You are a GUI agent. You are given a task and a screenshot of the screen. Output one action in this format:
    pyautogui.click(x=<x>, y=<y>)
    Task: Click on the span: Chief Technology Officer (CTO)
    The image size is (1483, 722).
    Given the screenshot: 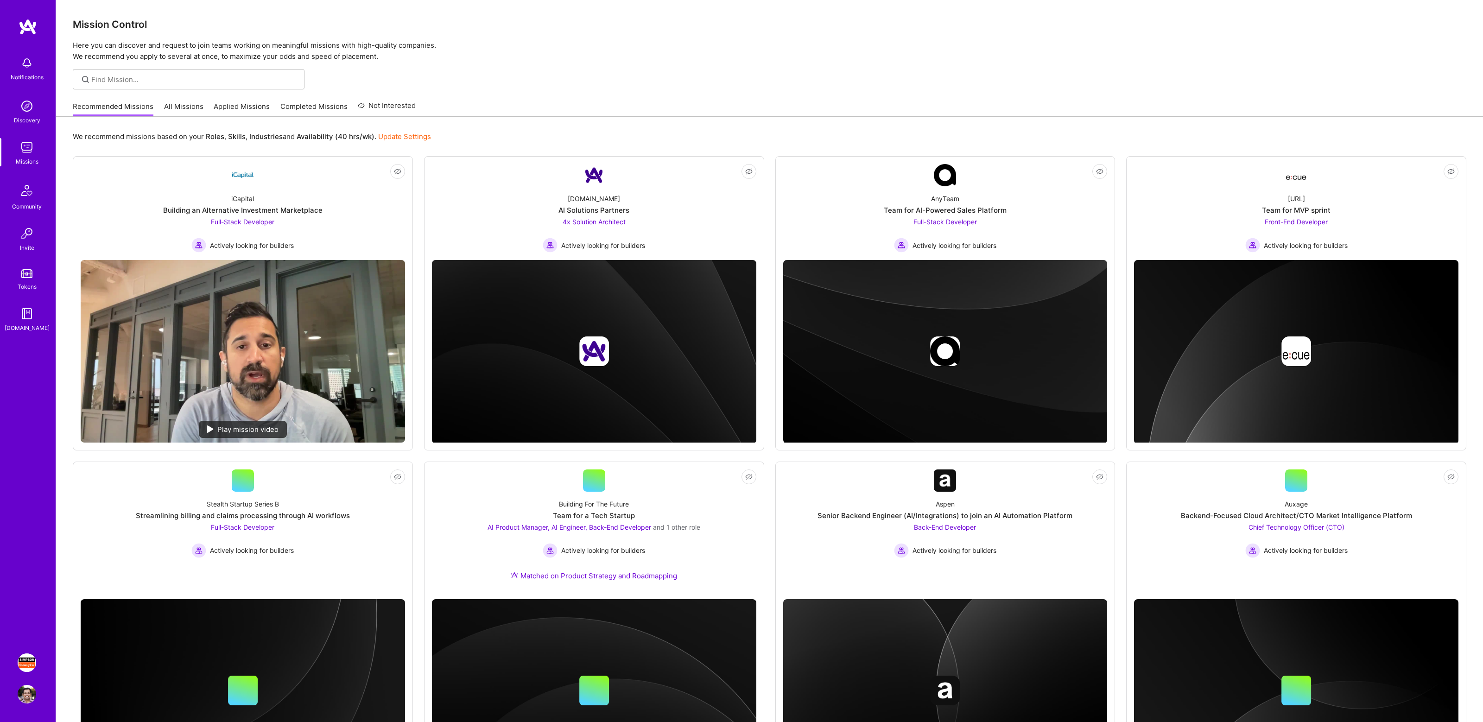 What is the action you would take?
    pyautogui.click(x=1297, y=527)
    